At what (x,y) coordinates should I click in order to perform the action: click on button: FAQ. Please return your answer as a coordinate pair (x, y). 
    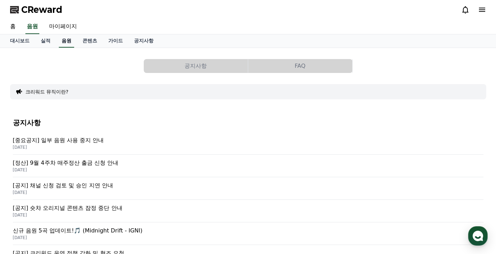
    Looking at the image, I should click on (300, 66).